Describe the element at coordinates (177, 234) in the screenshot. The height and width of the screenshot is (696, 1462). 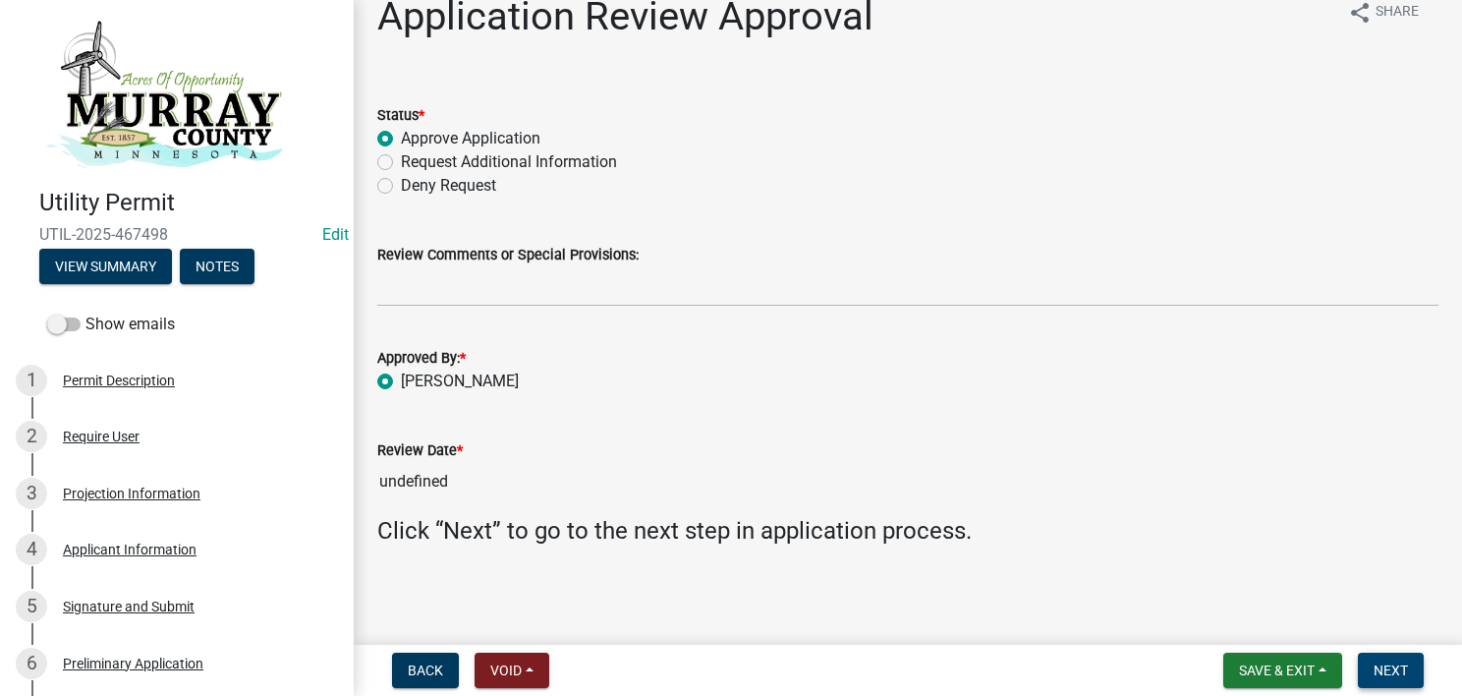
I see `span: UTIL-2025-467498` at that location.